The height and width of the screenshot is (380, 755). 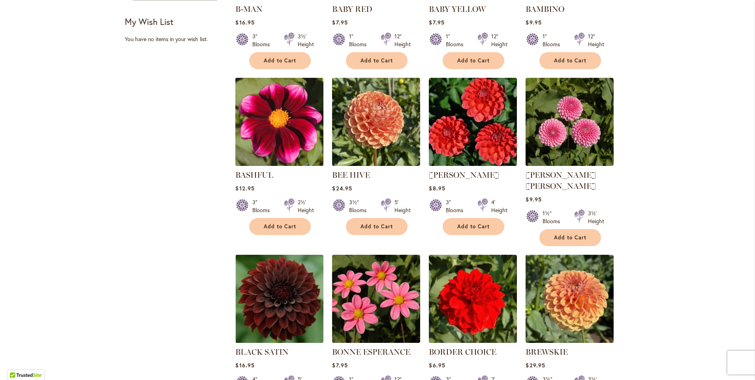 What do you see at coordinates (245, 188) in the screenshot?
I see `span: $12.95` at bounding box center [245, 188].